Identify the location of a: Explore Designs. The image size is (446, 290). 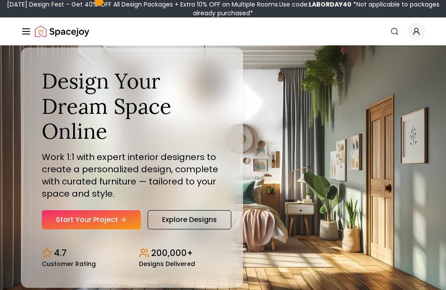
(189, 219).